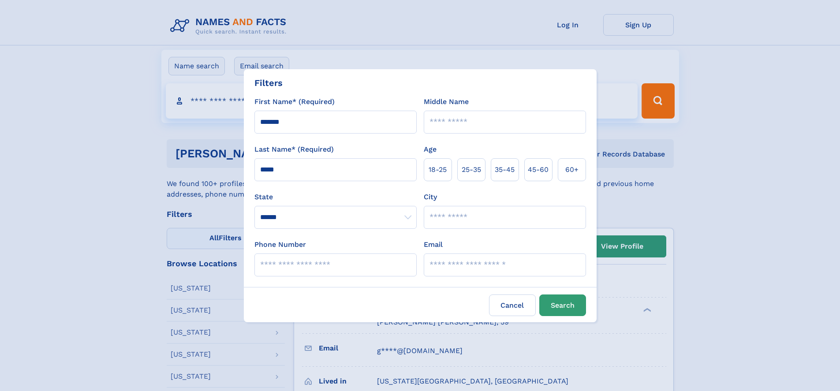  What do you see at coordinates (505, 170) in the screenshot?
I see `span: 35‑45` at bounding box center [505, 170].